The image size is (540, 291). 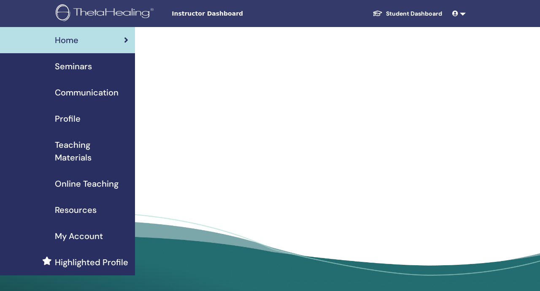 What do you see at coordinates (92, 151) in the screenshot?
I see `span: Teaching Materials` at bounding box center [92, 151].